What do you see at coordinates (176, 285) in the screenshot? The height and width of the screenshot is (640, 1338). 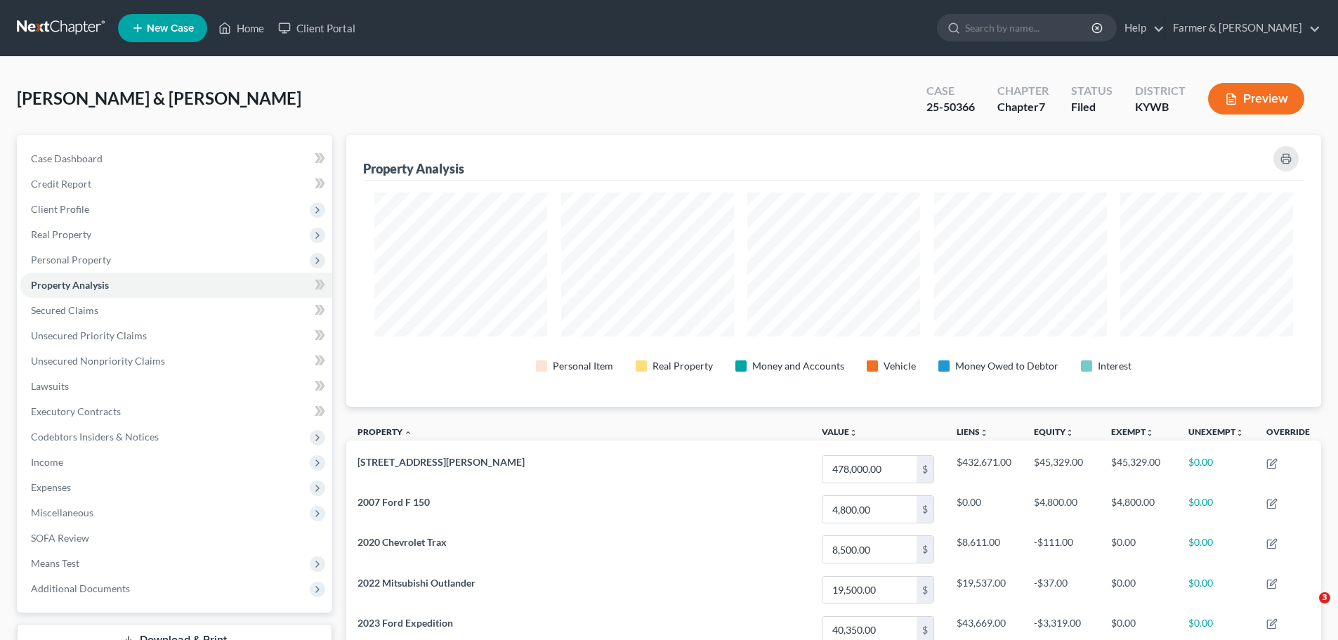 I see `a: Property Analysis` at bounding box center [176, 285].